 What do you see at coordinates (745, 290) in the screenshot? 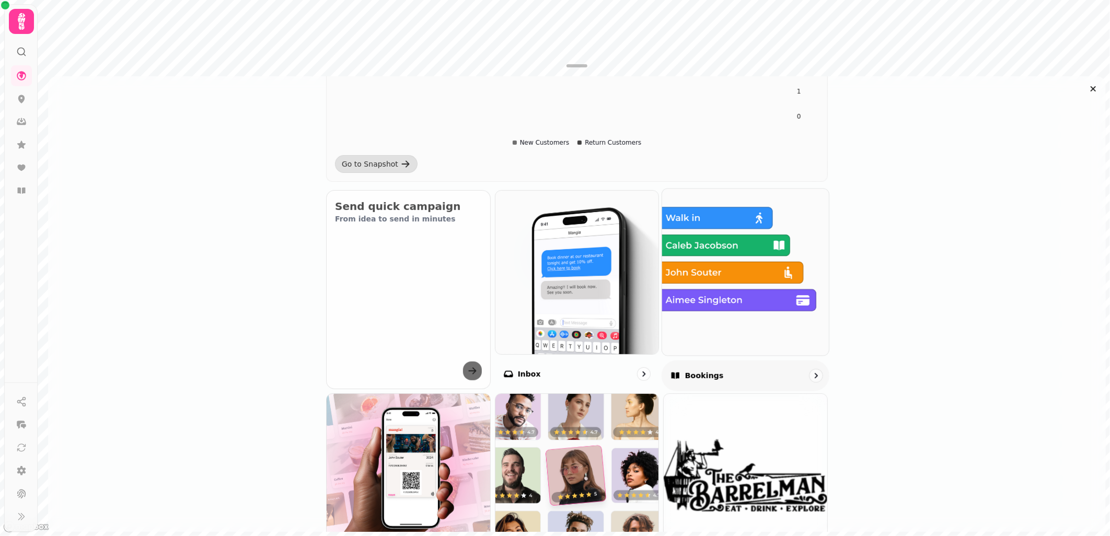
I see `a: BookingsBookings` at bounding box center [745, 290].